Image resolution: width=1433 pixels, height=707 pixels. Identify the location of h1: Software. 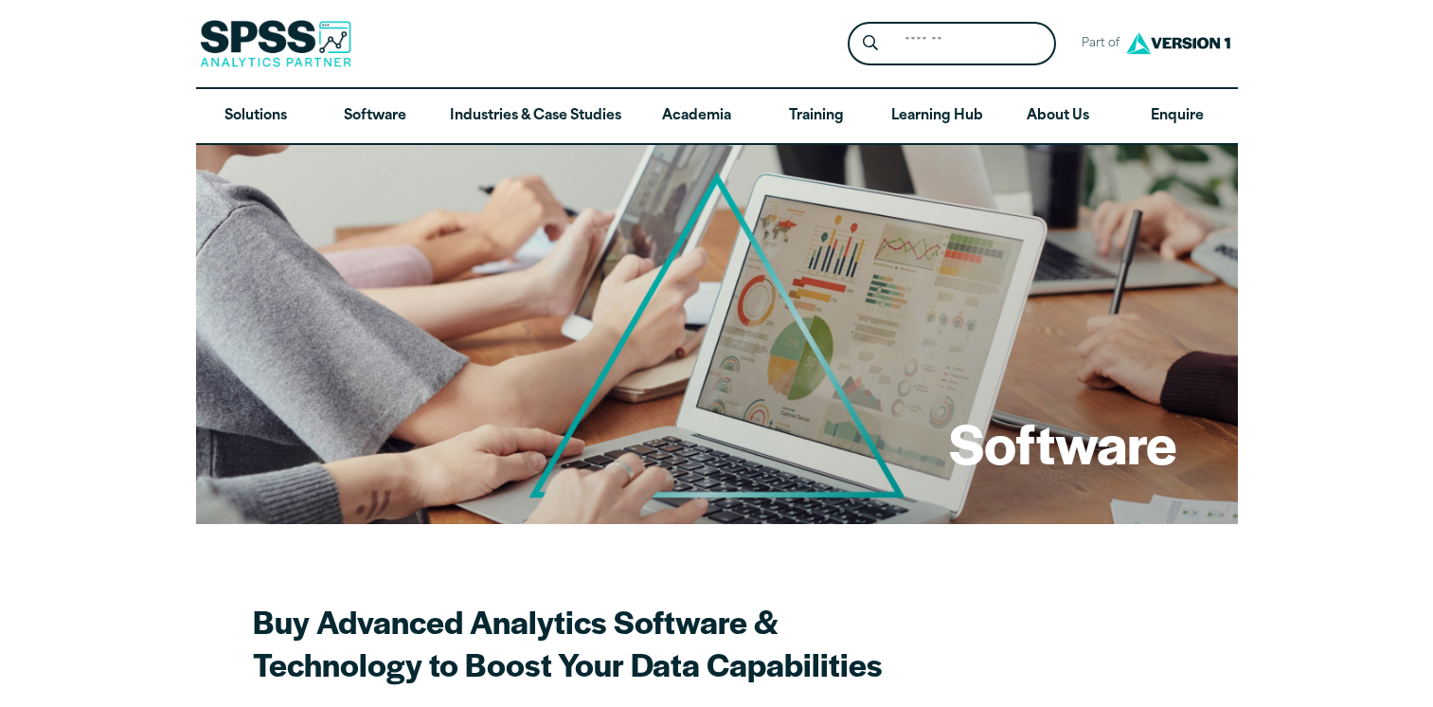
(1063, 442).